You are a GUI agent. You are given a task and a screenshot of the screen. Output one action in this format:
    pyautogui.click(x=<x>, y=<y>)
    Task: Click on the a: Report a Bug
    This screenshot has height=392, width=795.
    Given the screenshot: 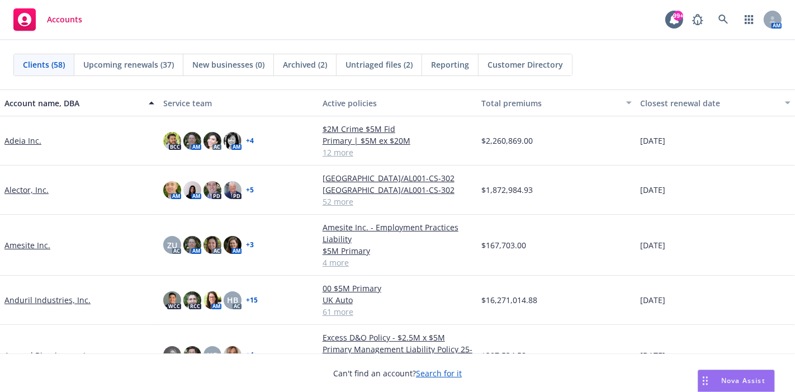 What is the action you would take?
    pyautogui.click(x=698, y=20)
    